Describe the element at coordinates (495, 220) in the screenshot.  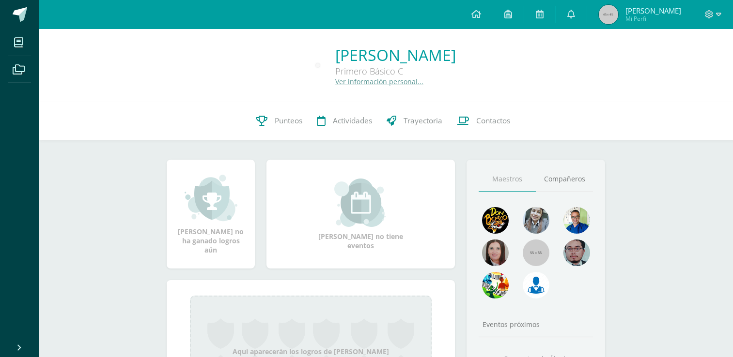
I see `img: 29fc2a48271e3f3676cb2cb292ff2552.png` at that location.